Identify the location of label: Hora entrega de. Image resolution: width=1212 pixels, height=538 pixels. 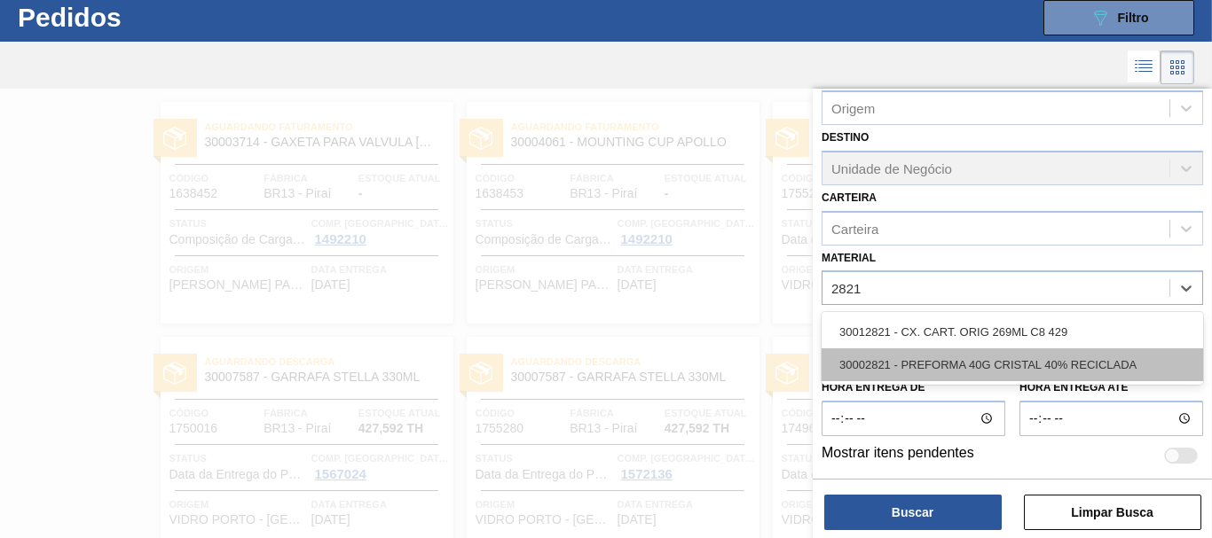
(913, 388).